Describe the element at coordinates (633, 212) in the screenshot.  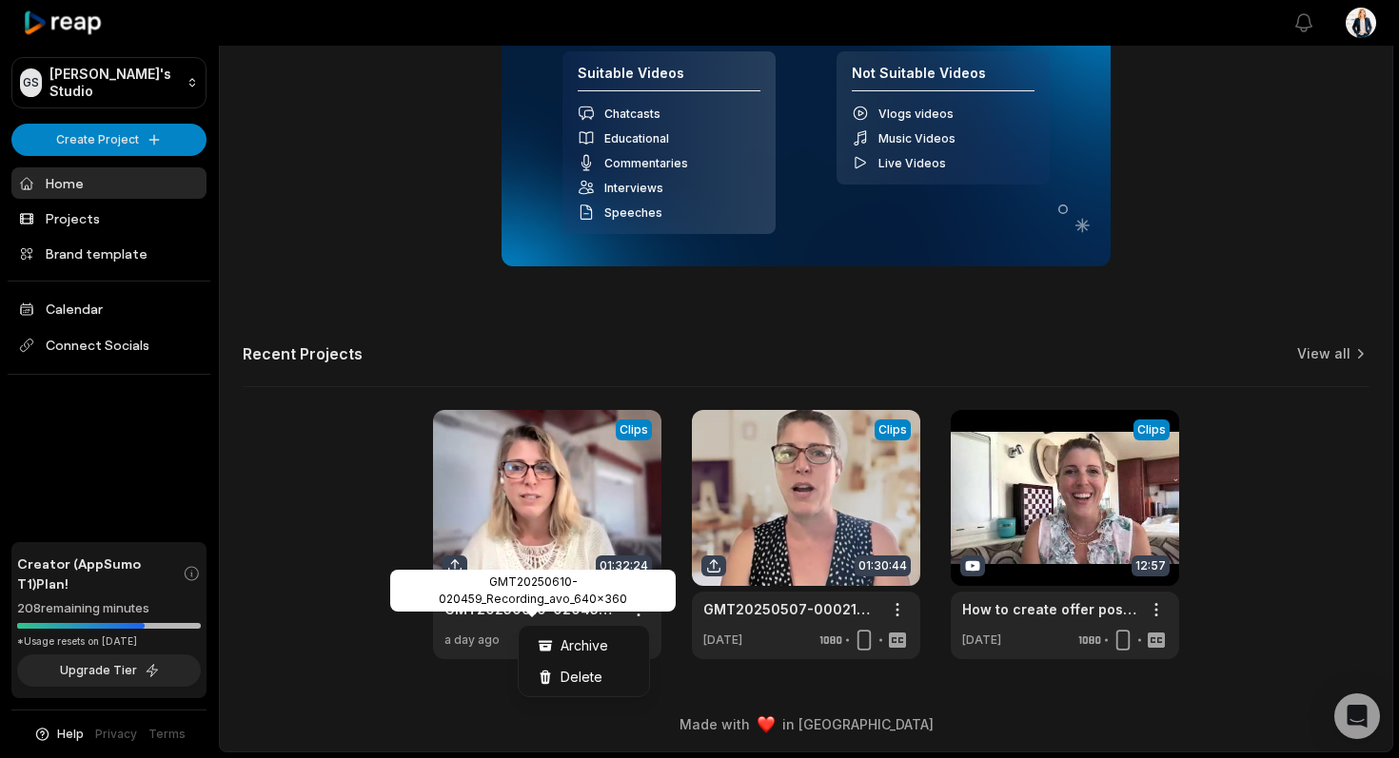
I see `span: Speeches` at that location.